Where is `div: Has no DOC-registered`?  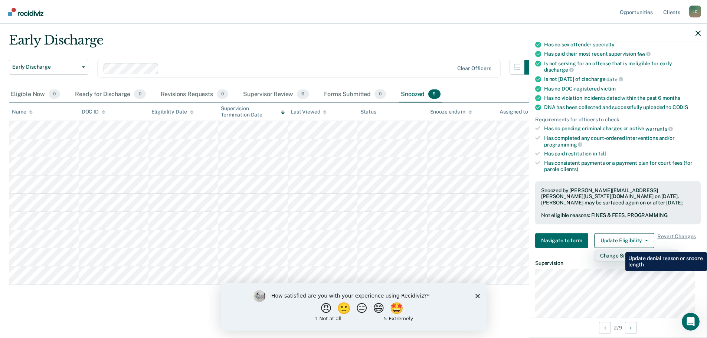
div: Has no DOC-registered is located at coordinates (623, 88).